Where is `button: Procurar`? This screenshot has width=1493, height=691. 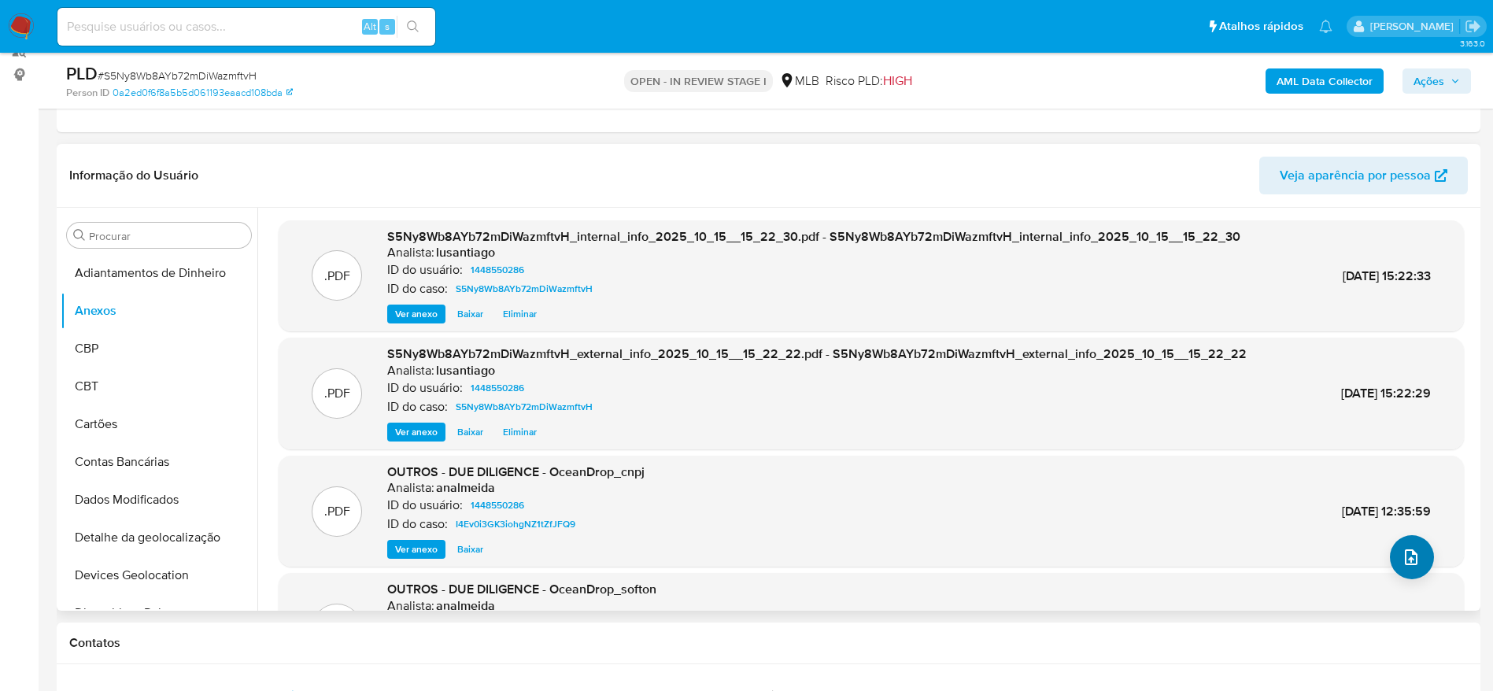 button: Procurar is located at coordinates (80, 235).